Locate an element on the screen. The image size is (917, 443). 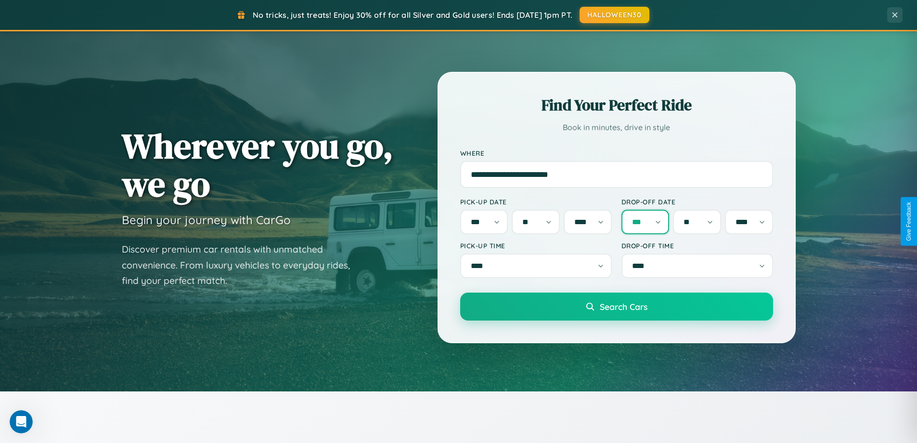
button: Search Cars is located at coordinates (617, 306).